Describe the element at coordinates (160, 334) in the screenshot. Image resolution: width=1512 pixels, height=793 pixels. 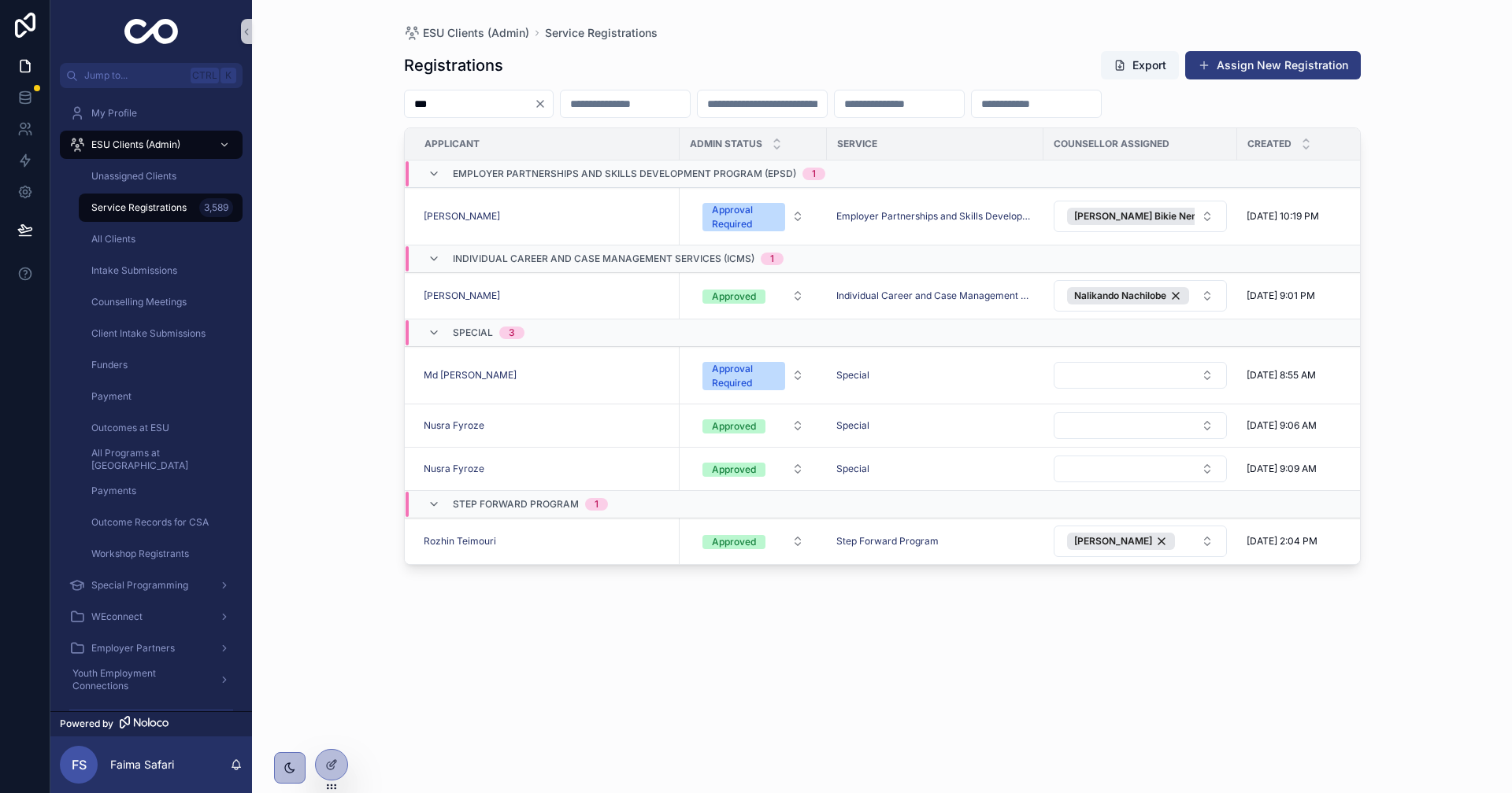
I see `a: Client Intake Submissions` at that location.